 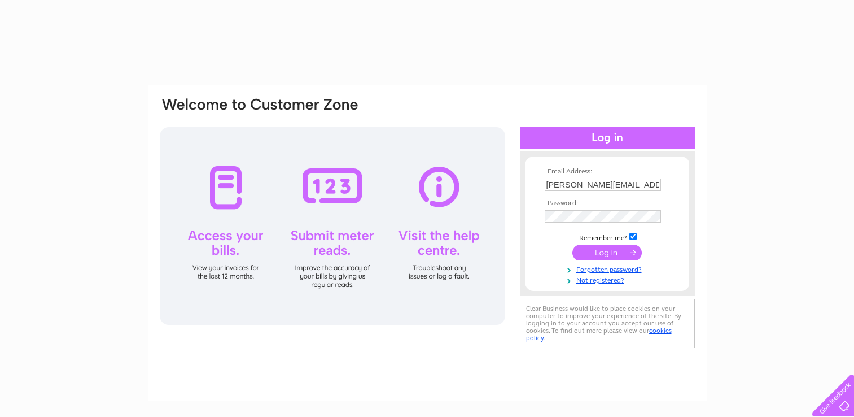 I want to click on input: Submit, so click(x=607, y=252).